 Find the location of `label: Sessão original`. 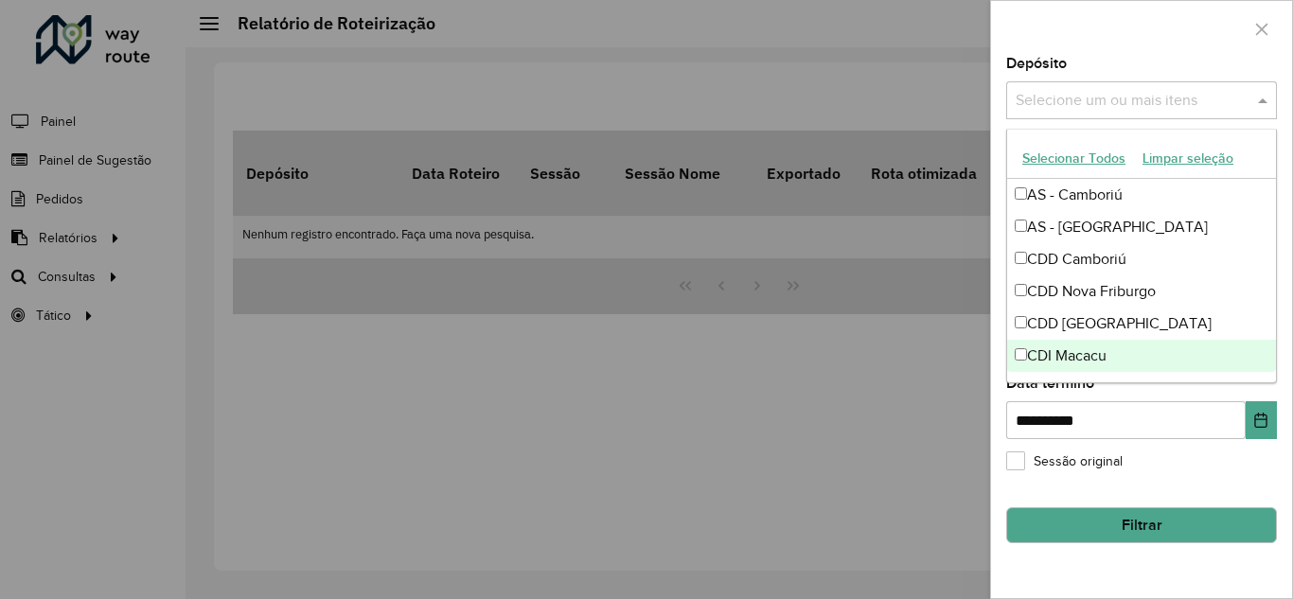

label: Sessão original is located at coordinates (1064, 461).